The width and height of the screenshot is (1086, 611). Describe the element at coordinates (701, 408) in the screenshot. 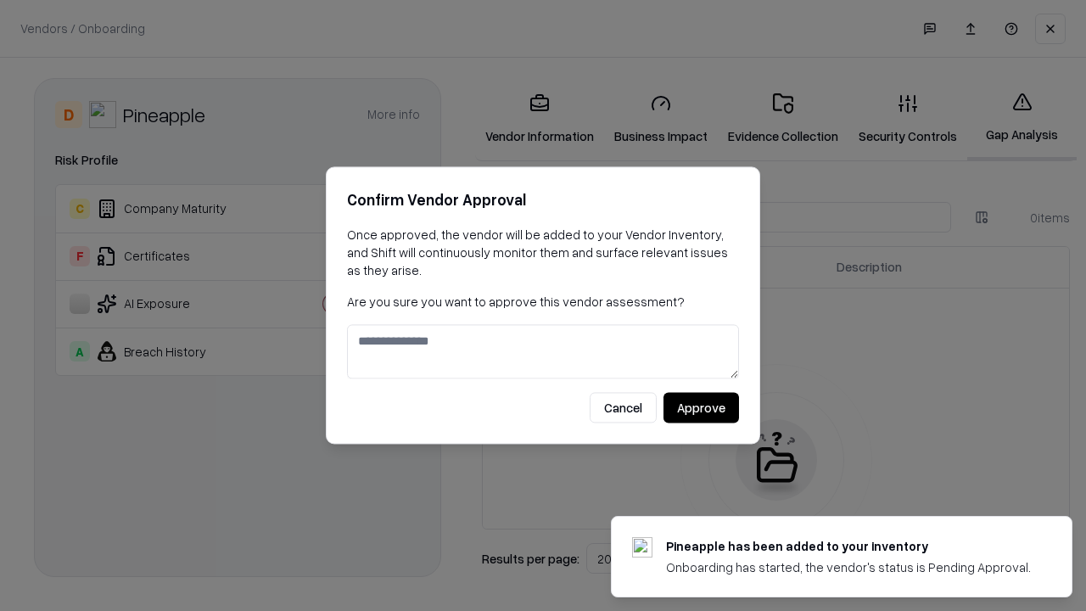

I see `button: Approve` at that location.